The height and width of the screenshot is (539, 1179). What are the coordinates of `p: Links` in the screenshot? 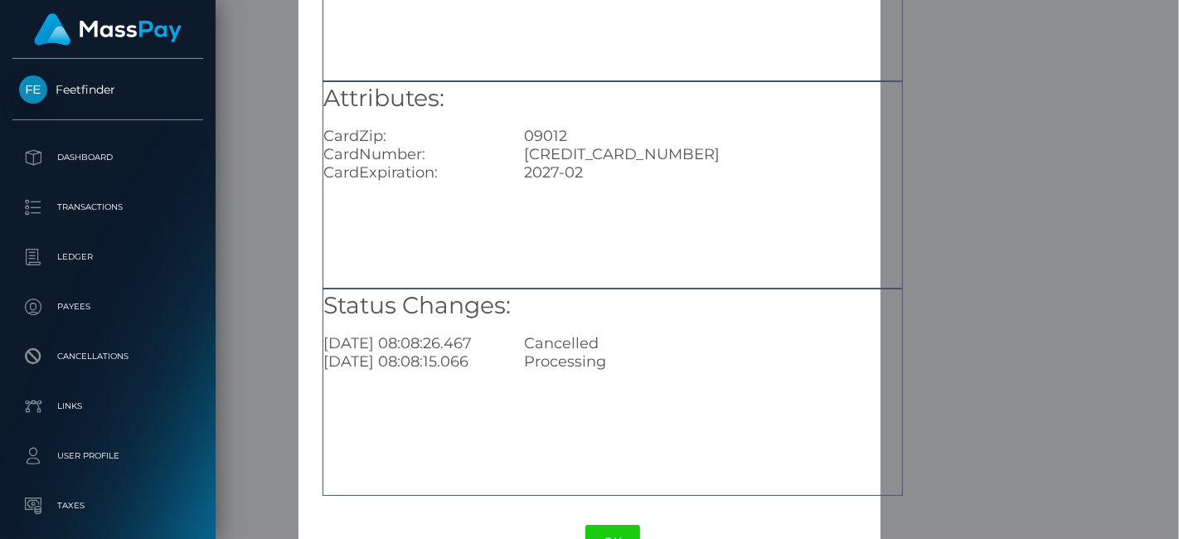 It's located at (108, 406).